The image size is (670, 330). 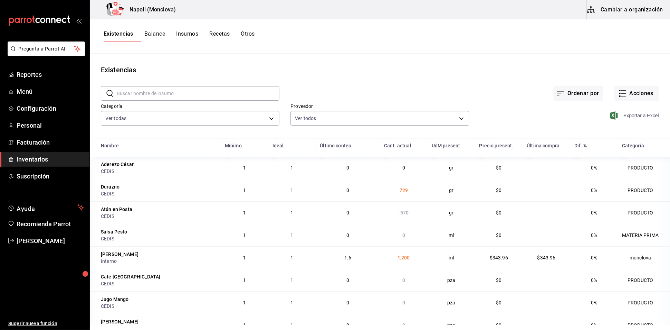 I want to click on button: Existencias, so click(x=119, y=36).